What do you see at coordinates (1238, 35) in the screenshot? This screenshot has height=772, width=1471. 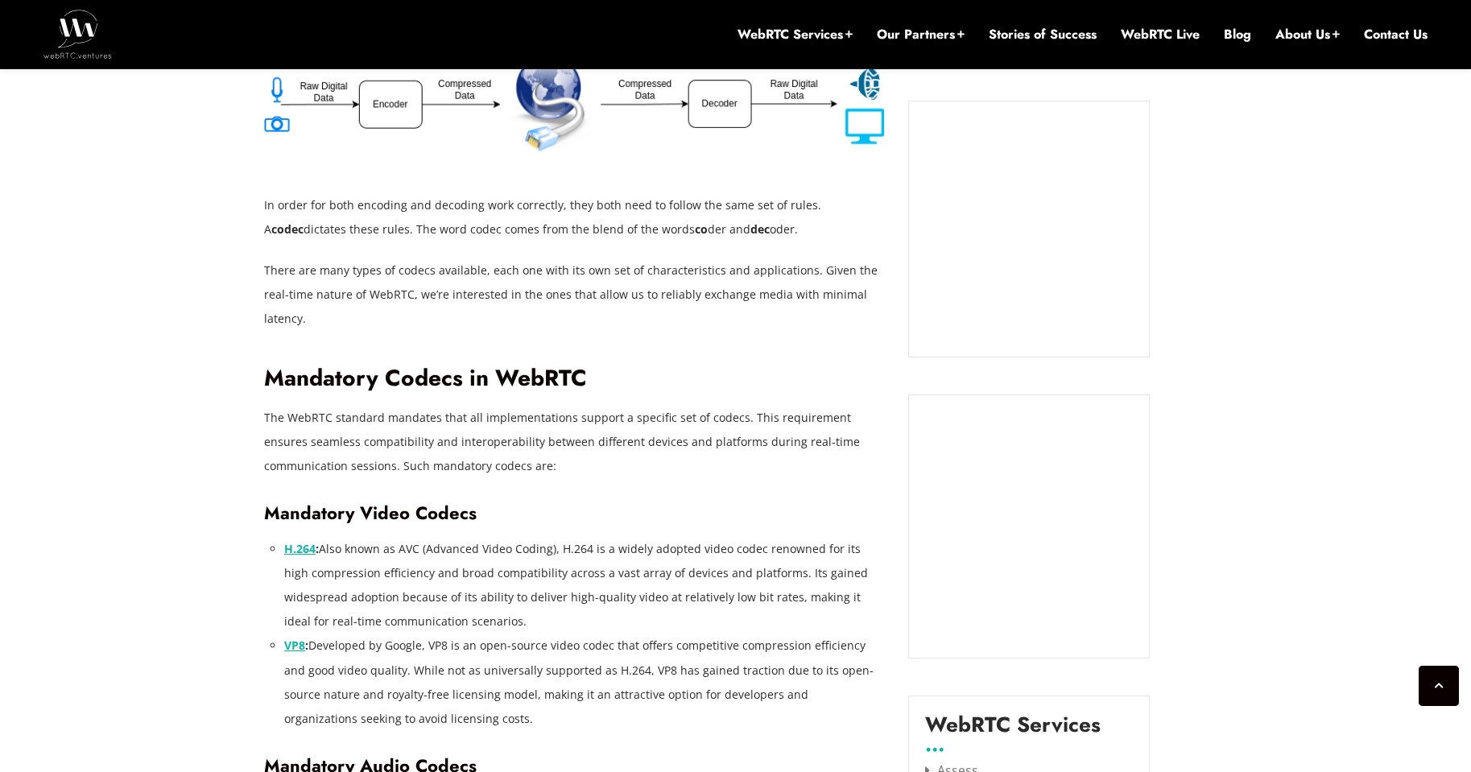 I see `a: Blog` at bounding box center [1238, 35].